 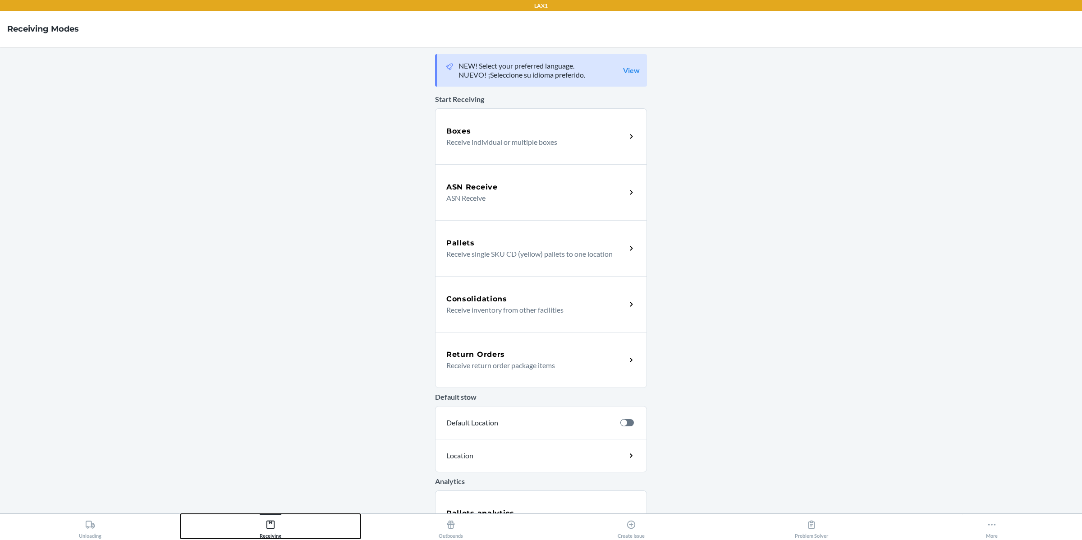 I want to click on div: Create Issue, so click(x=631, y=527).